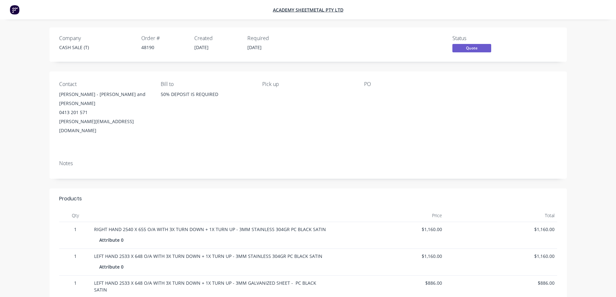 This screenshot has height=297, width=616. I want to click on div: 0413 201 571, so click(105, 113).